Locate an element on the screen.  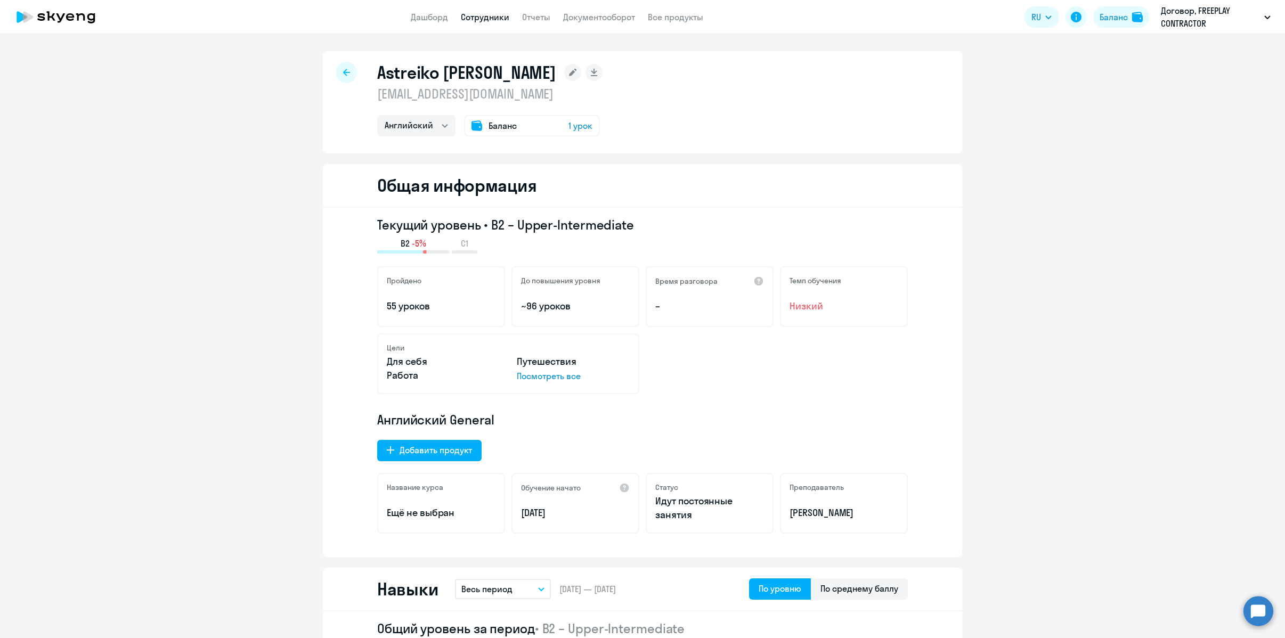
button: RU is located at coordinates (1042, 17).